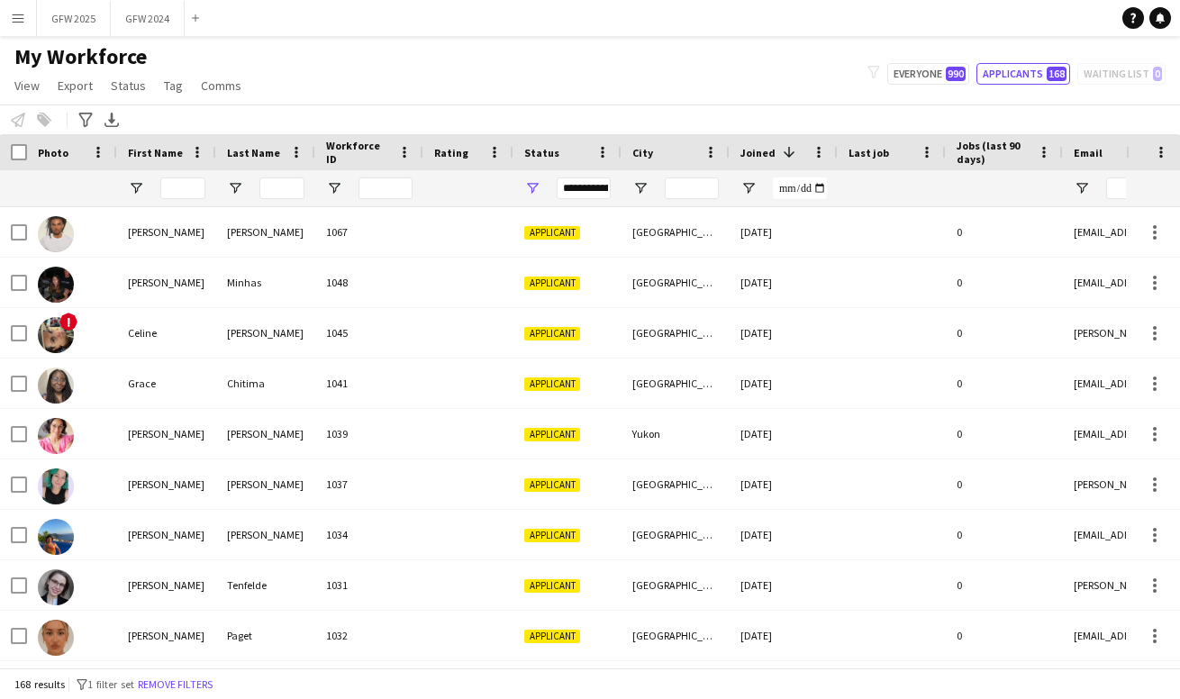  I want to click on div: Yukon, so click(676, 433).